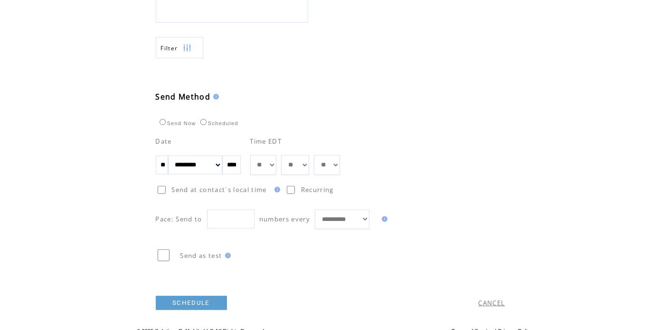  Describe the element at coordinates (284, 219) in the screenshot. I see `span: numbers every` at that location.